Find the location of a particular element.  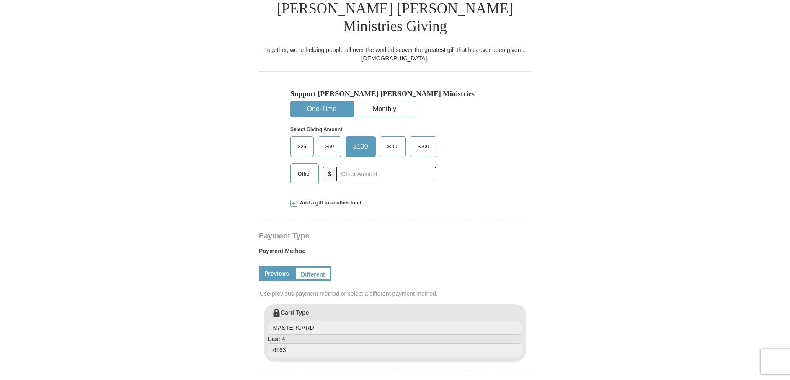

input: Other Amount is located at coordinates (386, 174).